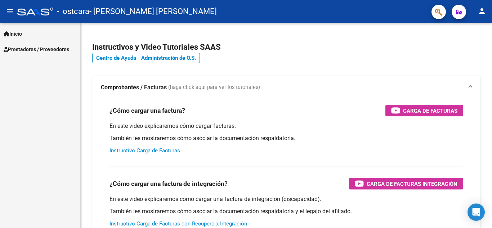  What do you see at coordinates (146, 58) in the screenshot?
I see `a: Centro de Ayuda - Administración de O.S.` at bounding box center [146, 58].